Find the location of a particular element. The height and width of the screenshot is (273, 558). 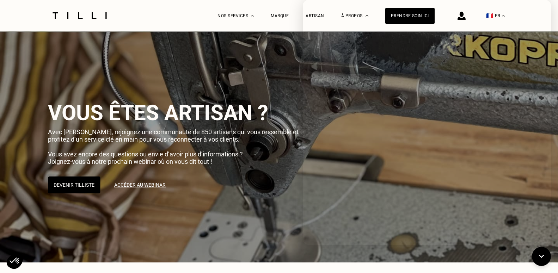

a: Logo du service de couturière Tilli is located at coordinates (80, 16).